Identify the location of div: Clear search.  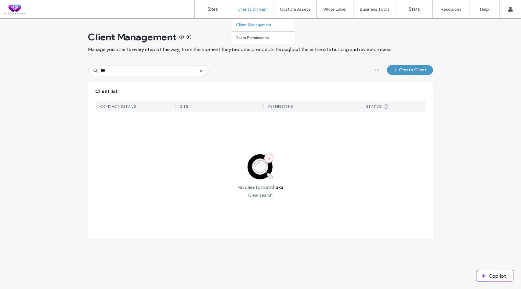
(261, 195).